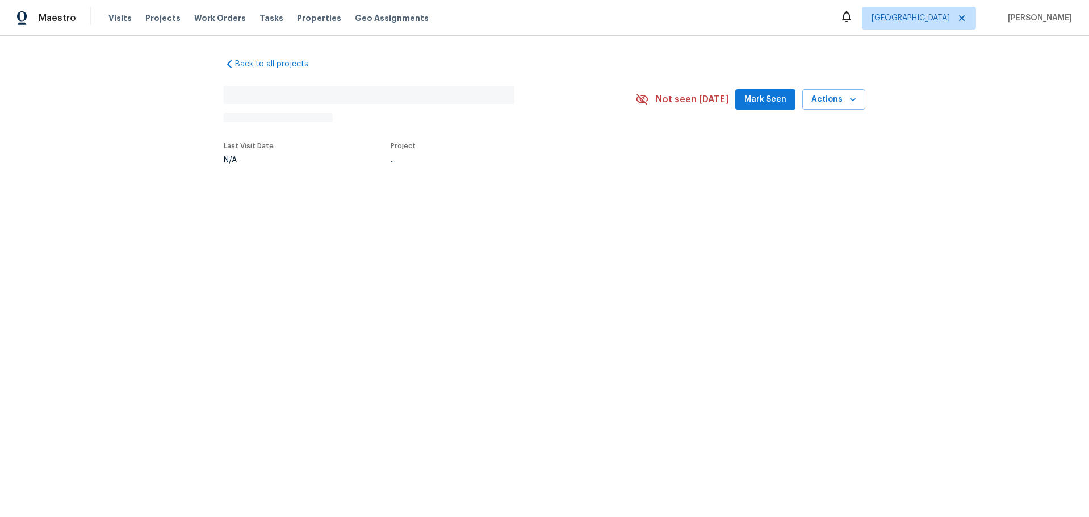  I want to click on span: Geo Assignments, so click(392, 18).